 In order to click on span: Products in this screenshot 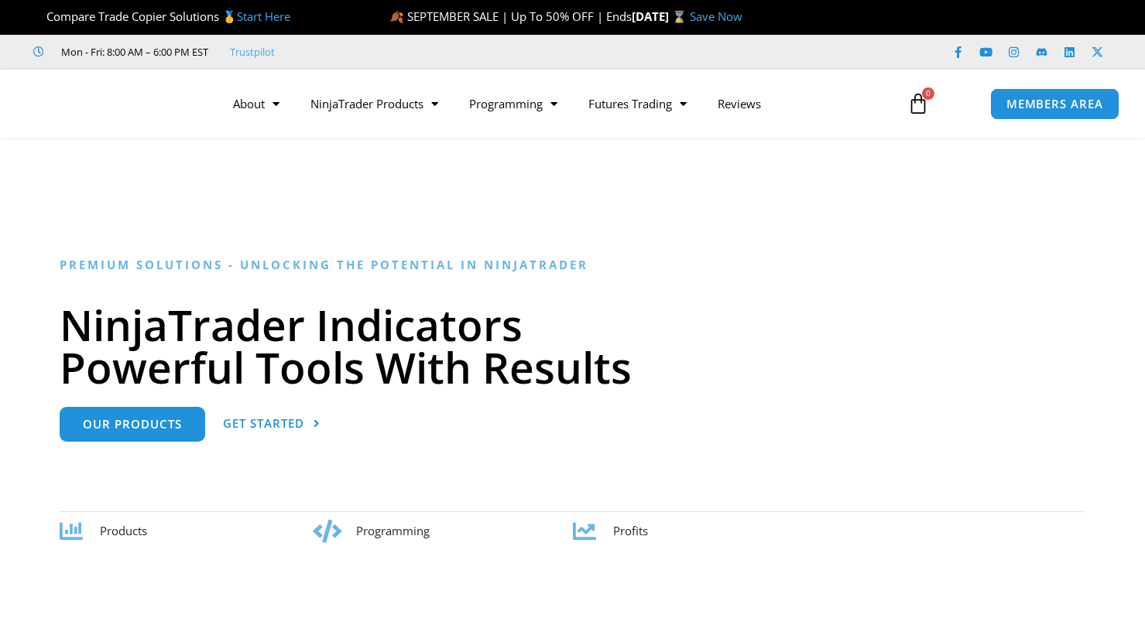, I will do `click(123, 531)`.